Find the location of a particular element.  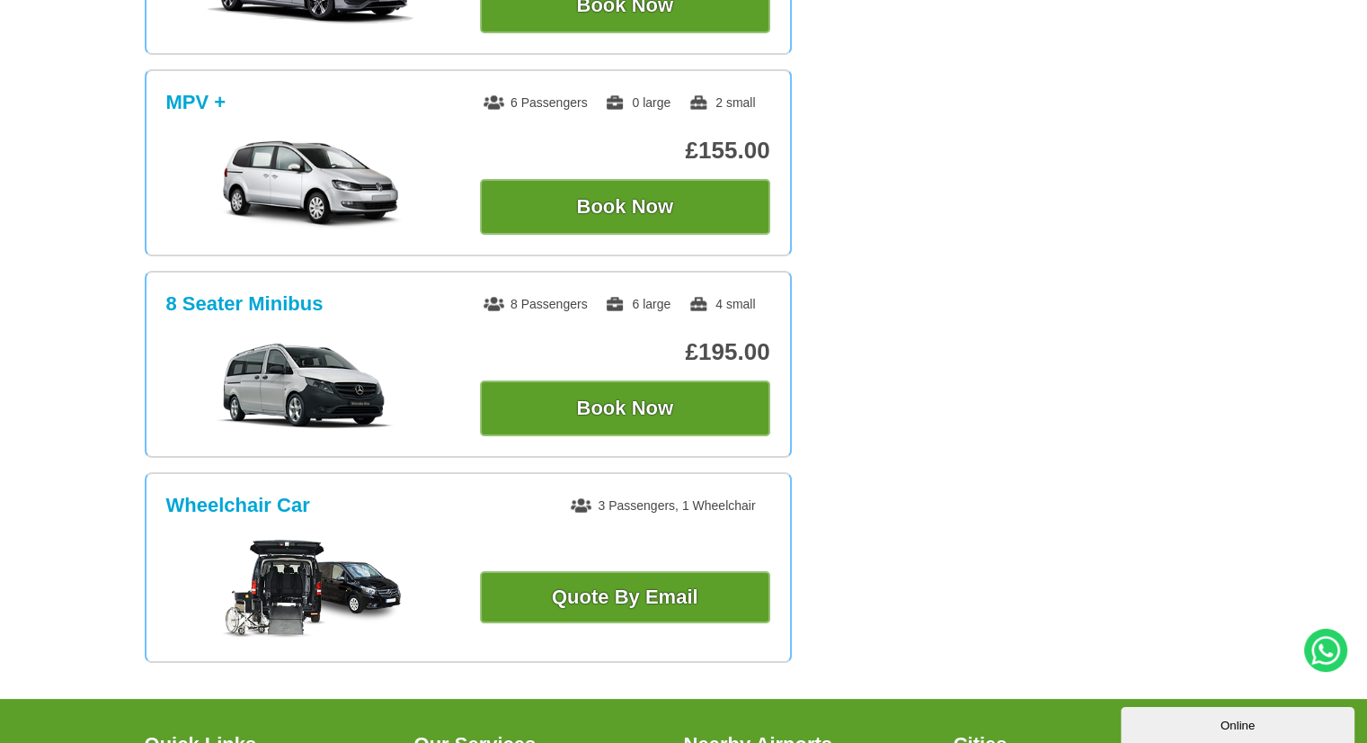

span: 3 Passengers, 1 Wheelchair is located at coordinates (663, 505).